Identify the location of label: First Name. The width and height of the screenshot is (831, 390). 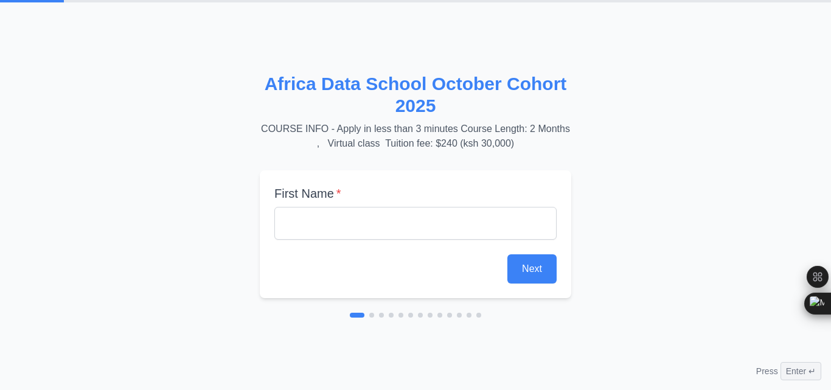
(416, 194).